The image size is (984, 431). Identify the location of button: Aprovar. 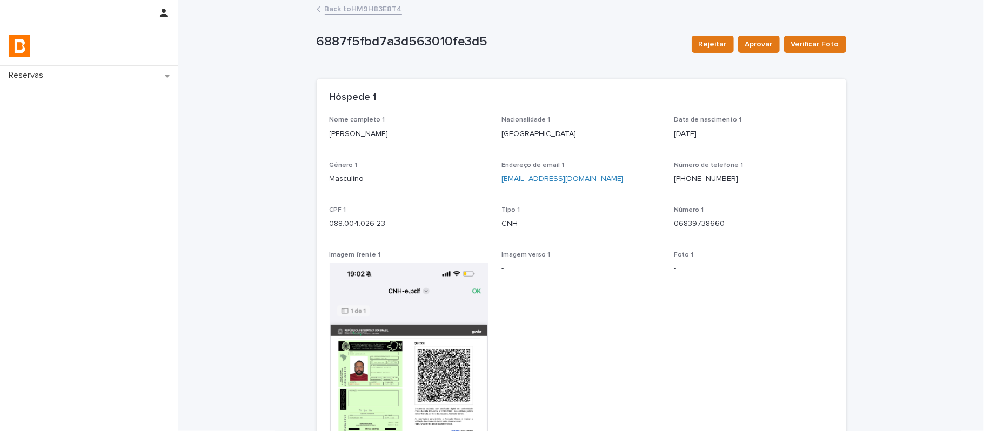
(759, 44).